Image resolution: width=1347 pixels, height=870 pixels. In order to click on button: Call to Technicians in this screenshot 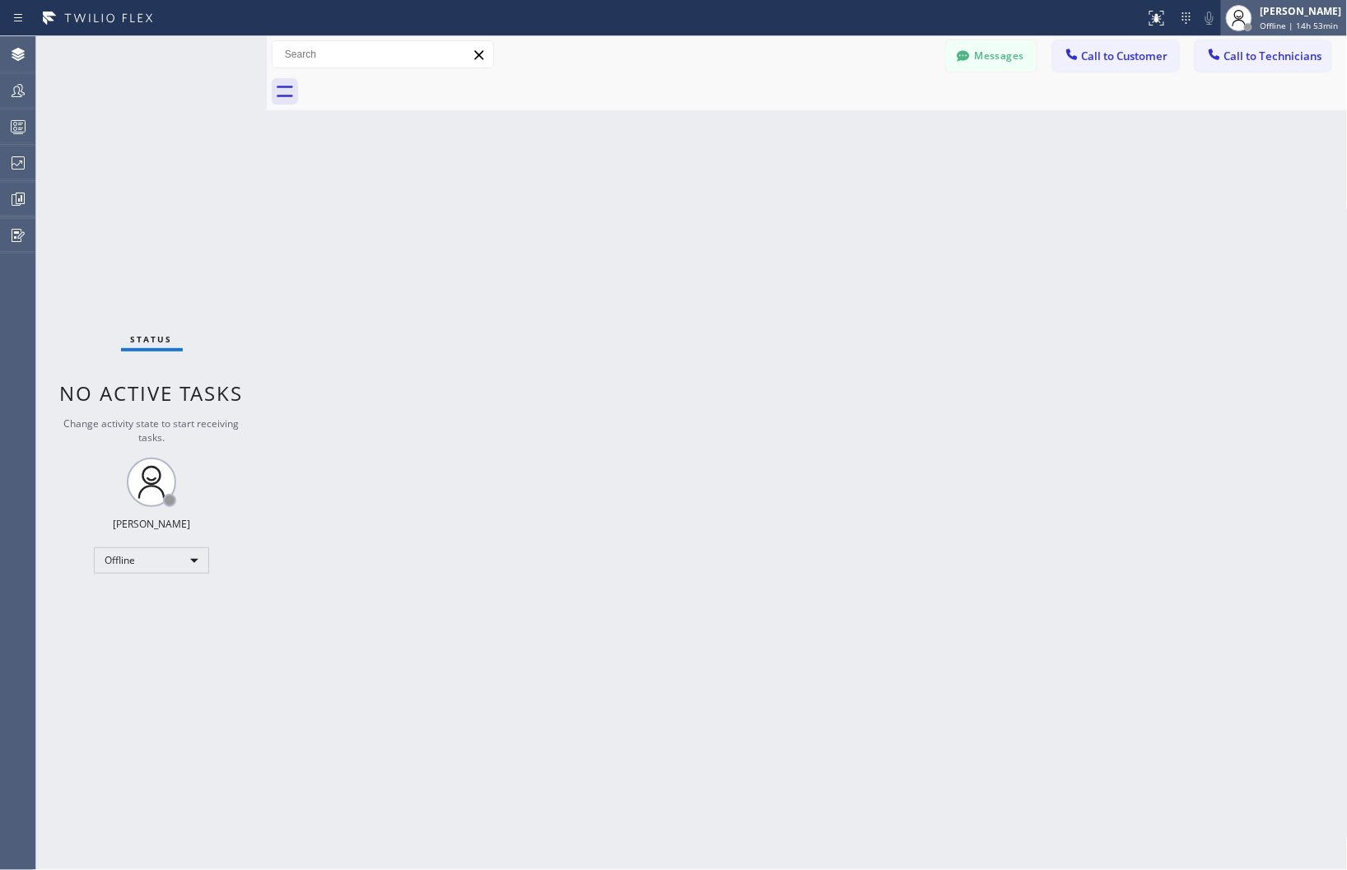, I will do `click(1263, 56)`.